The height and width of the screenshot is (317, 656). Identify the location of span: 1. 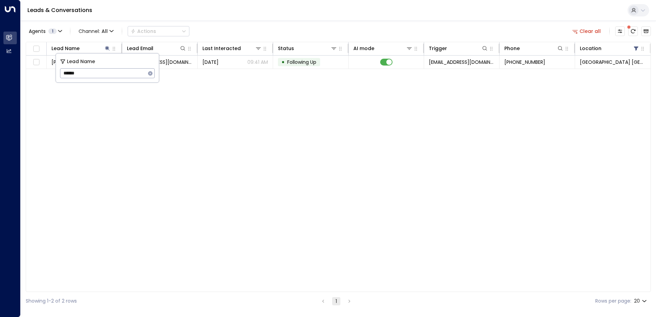
(52, 31).